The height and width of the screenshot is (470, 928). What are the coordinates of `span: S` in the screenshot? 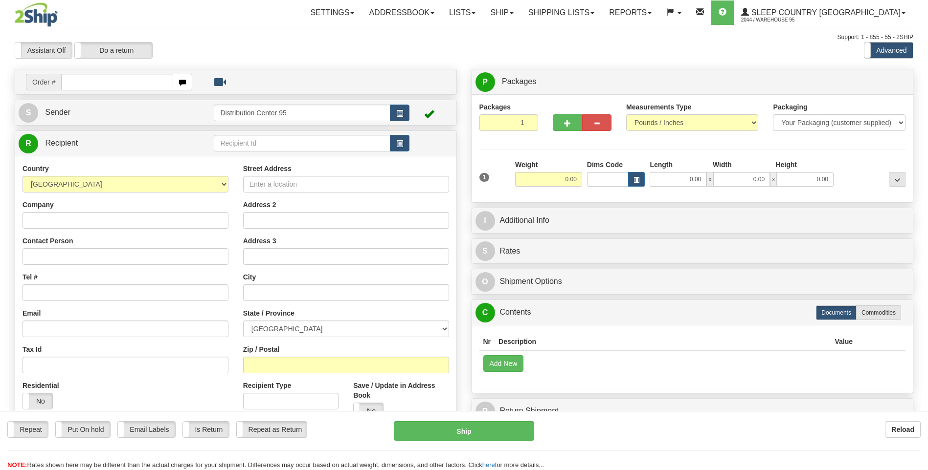 It's located at (28, 113).